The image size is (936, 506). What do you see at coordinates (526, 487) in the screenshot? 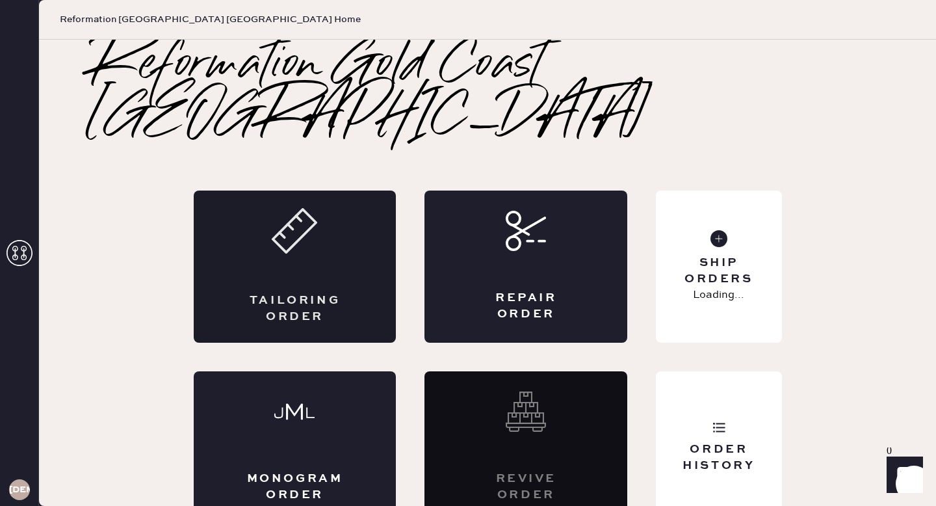
I see `div: Revive order` at bounding box center [526, 487].